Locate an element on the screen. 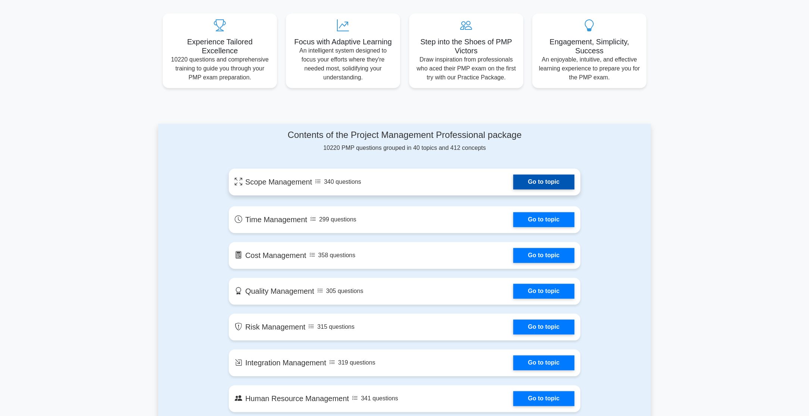 The width and height of the screenshot is (809, 416). p: An enjoyable, intuitive, and effective learning experience to prepare you for the PMP exam. is located at coordinates (589, 69).